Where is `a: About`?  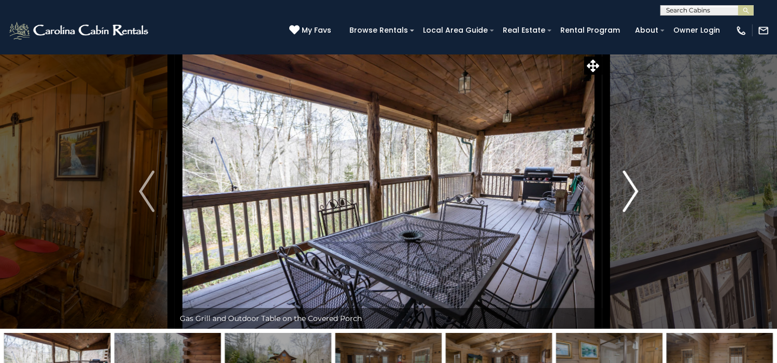 a: About is located at coordinates (646, 30).